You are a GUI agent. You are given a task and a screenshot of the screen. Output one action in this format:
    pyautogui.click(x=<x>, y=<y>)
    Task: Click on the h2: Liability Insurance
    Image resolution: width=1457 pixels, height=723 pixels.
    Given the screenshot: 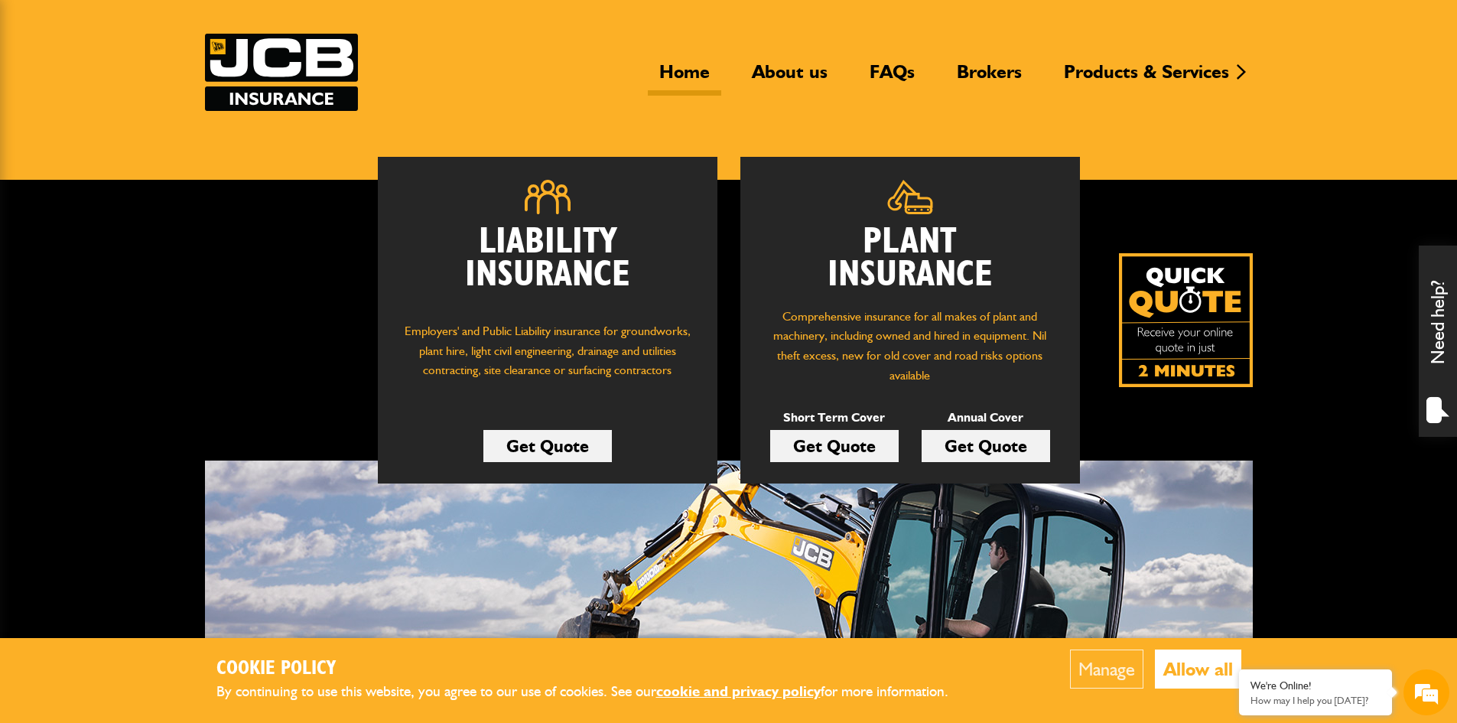 What is the action you would take?
    pyautogui.click(x=548, y=266)
    